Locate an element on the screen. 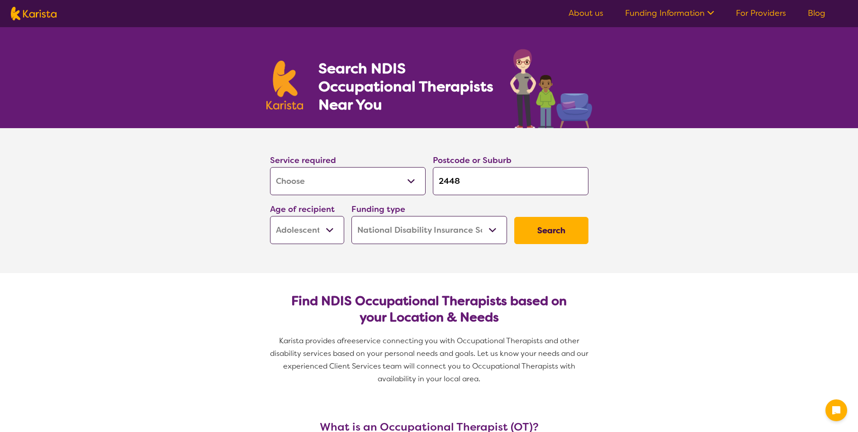 The height and width of the screenshot is (432, 858). h1: Search NDIS Occupational Therapists Near You is located at coordinates (406, 86).